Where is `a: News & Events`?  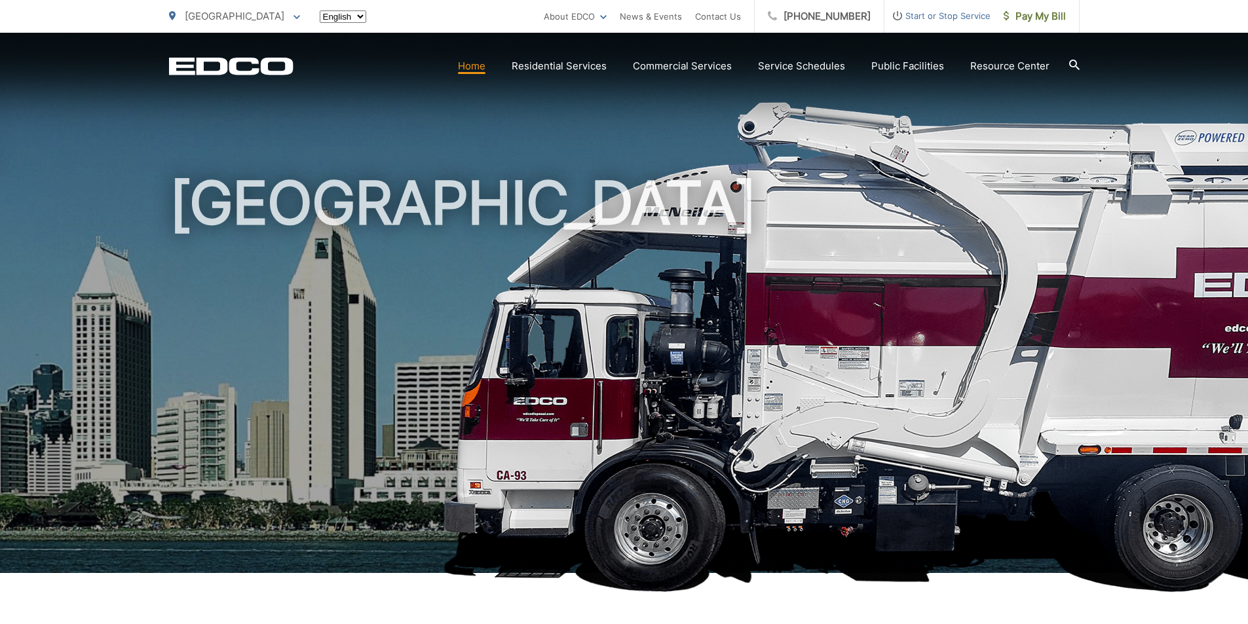
a: News & Events is located at coordinates (651, 16).